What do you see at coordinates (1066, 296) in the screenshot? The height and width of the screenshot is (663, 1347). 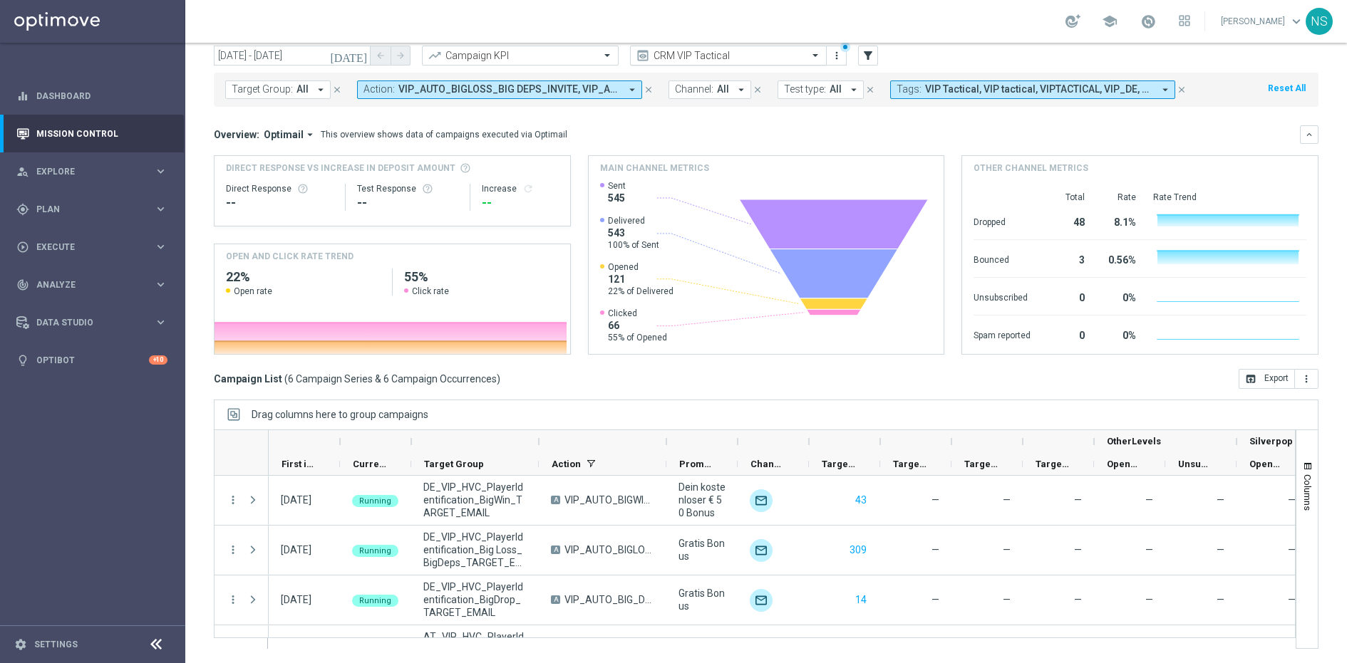 I see `div: 0` at bounding box center [1066, 296].